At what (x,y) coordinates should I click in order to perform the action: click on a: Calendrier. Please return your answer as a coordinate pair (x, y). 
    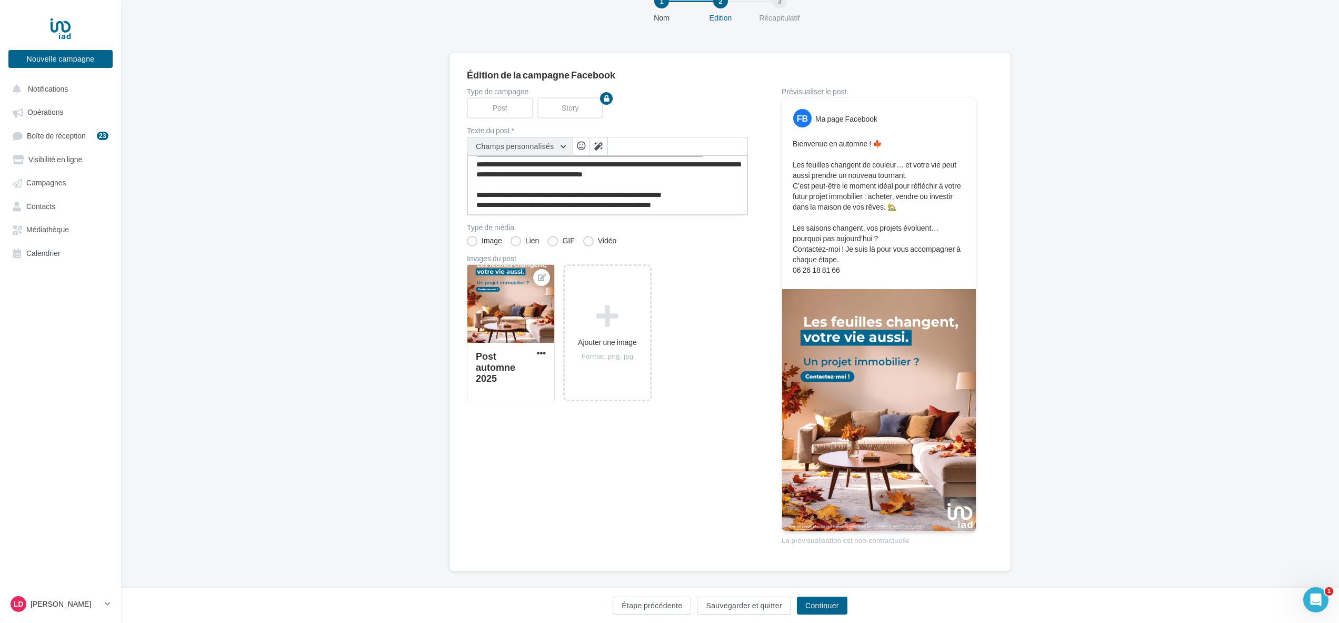
    Looking at the image, I should click on (61, 253).